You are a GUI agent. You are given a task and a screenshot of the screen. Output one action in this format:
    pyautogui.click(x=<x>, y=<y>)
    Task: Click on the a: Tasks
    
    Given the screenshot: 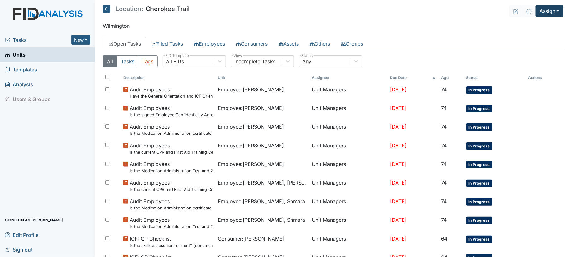 What is the action you would take?
    pyautogui.click(x=38, y=40)
    